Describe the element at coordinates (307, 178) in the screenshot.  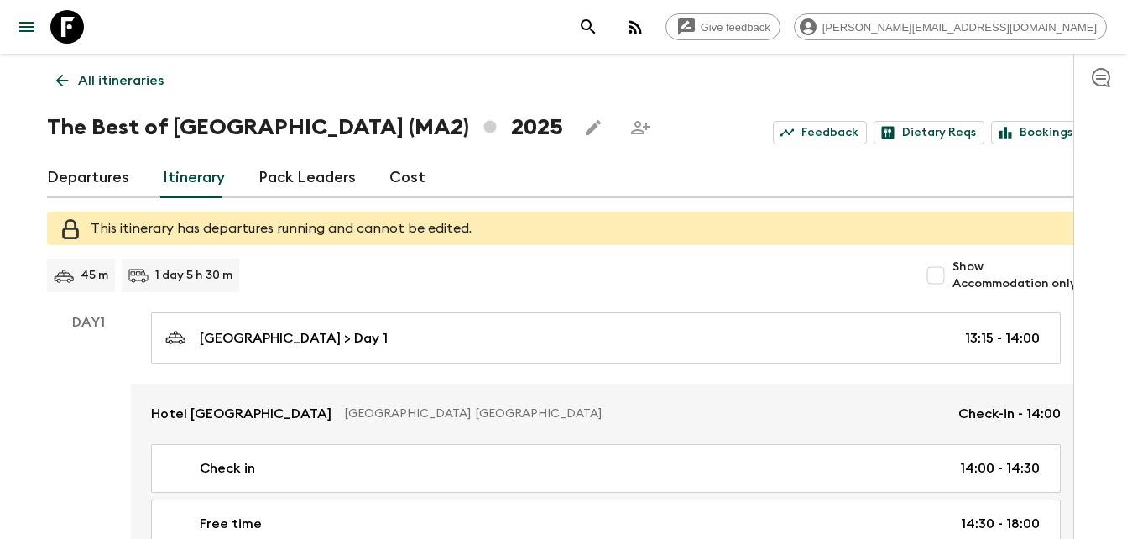
I see `a: Pack Leaders` at that location.